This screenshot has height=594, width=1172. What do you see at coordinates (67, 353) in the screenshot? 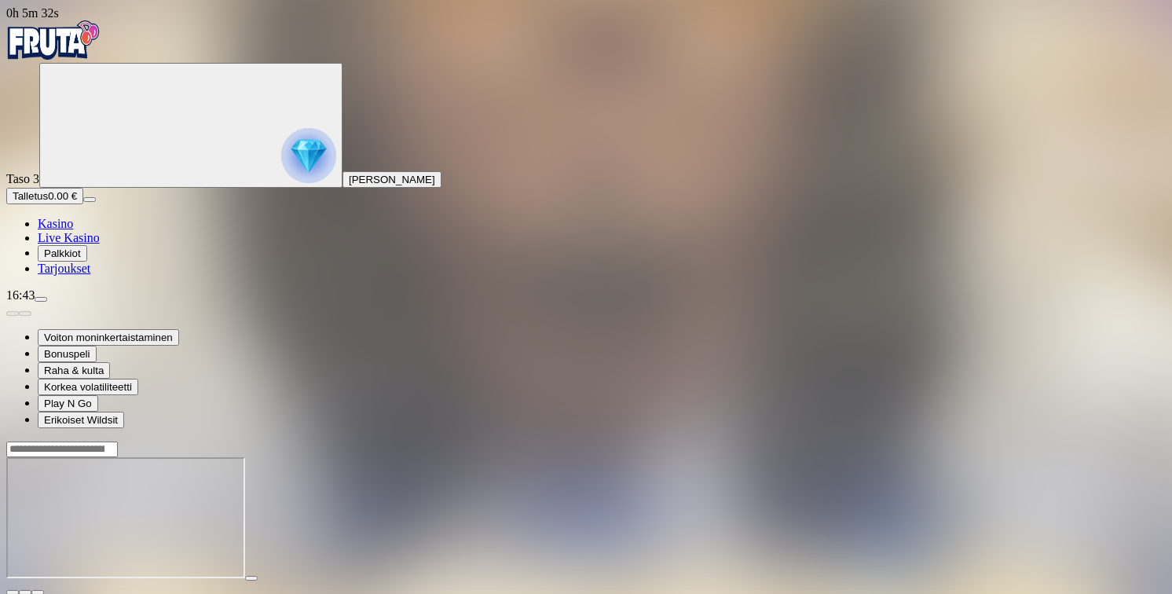
I see `button: Bonuspeli` at bounding box center [67, 353].